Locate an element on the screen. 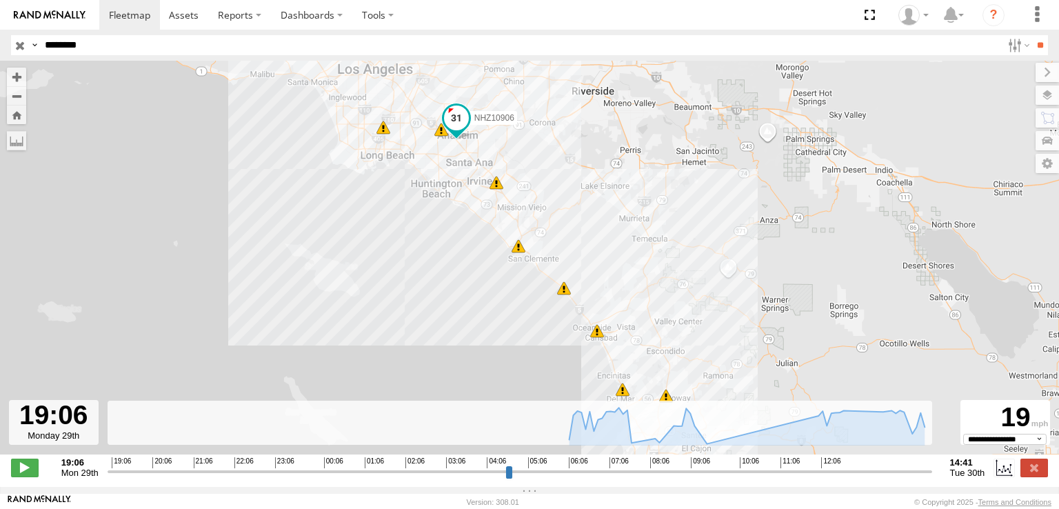 The width and height of the screenshot is (1059, 509). span: Mon 29th Sep 2025 is located at coordinates (80, 472).